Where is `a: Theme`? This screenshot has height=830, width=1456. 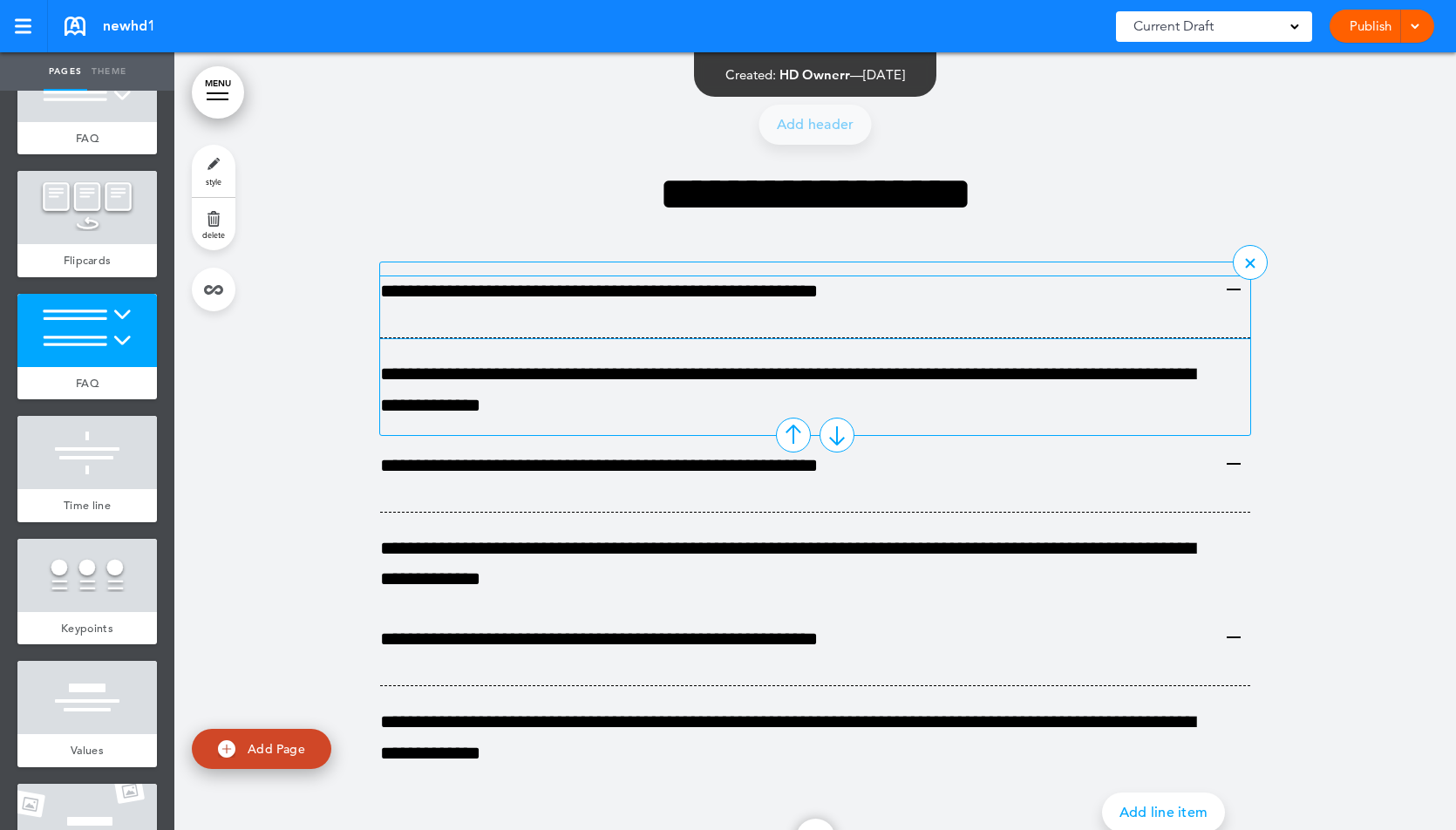
a: Theme is located at coordinates (109, 71).